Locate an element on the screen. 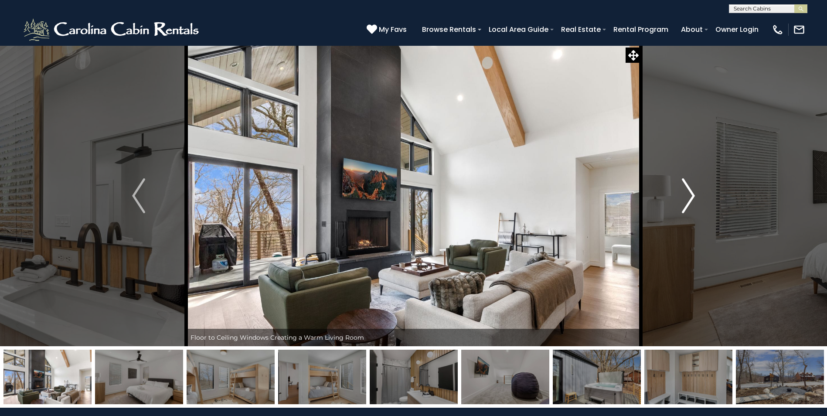 This screenshot has width=827, height=416. span: My Favs is located at coordinates (393, 29).